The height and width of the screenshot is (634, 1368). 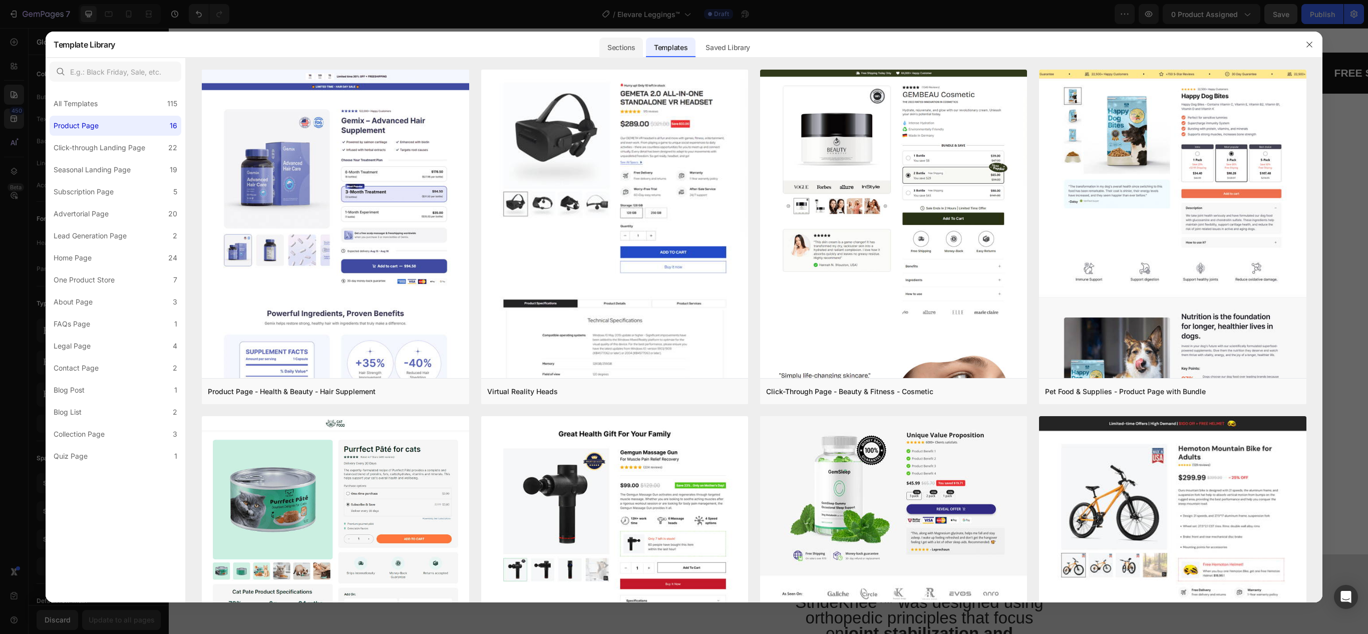 I want to click on div: Templates, so click(x=671, y=48).